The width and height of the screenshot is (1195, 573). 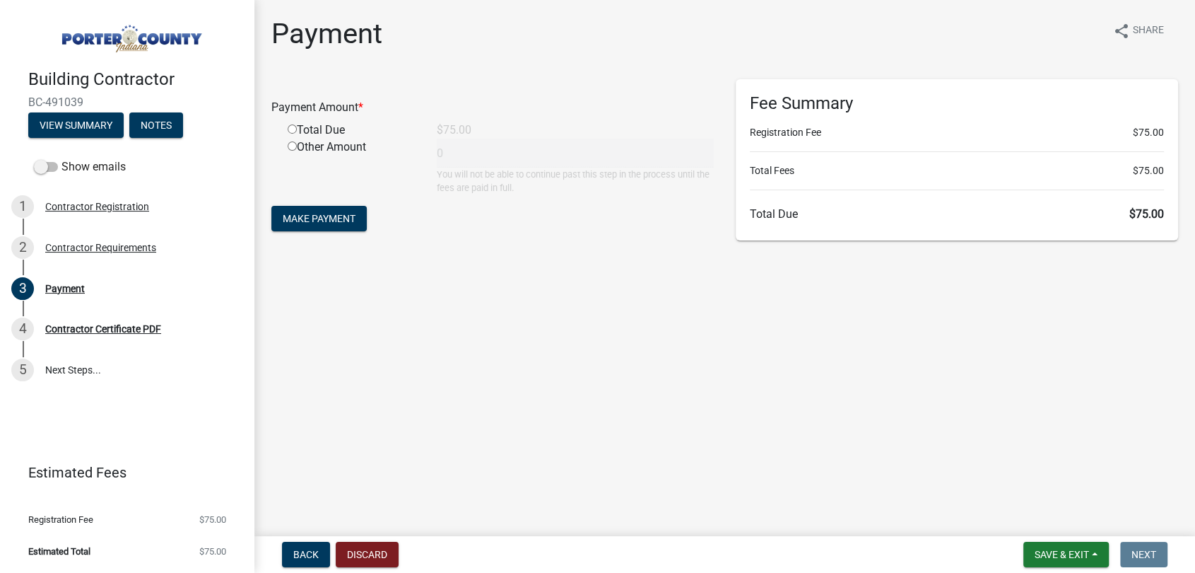 I want to click on li: Registration Fee, so click(x=957, y=132).